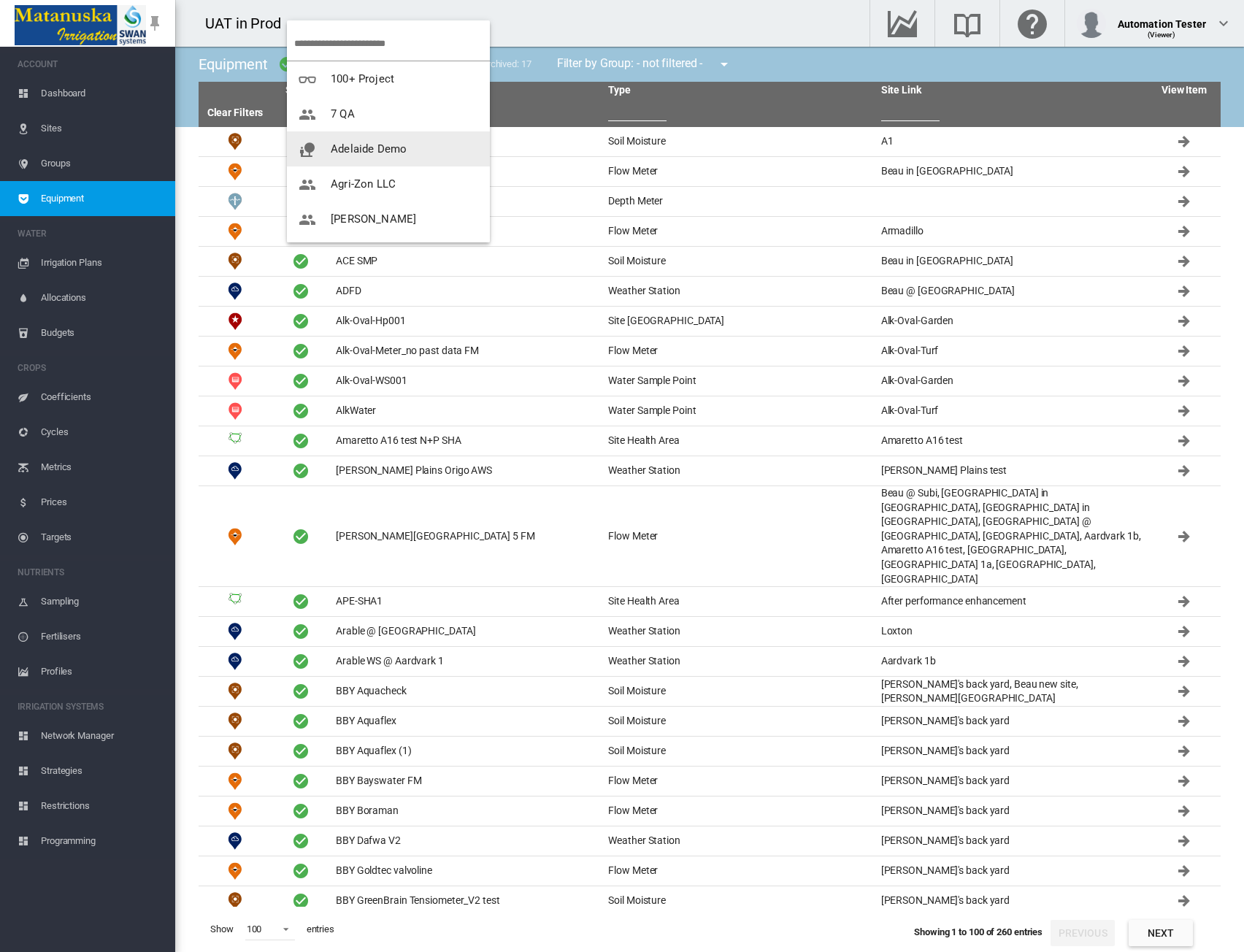 The width and height of the screenshot is (1244, 952). What do you see at coordinates (343, 114) in the screenshot?
I see `span: 7 QA` at bounding box center [343, 114].